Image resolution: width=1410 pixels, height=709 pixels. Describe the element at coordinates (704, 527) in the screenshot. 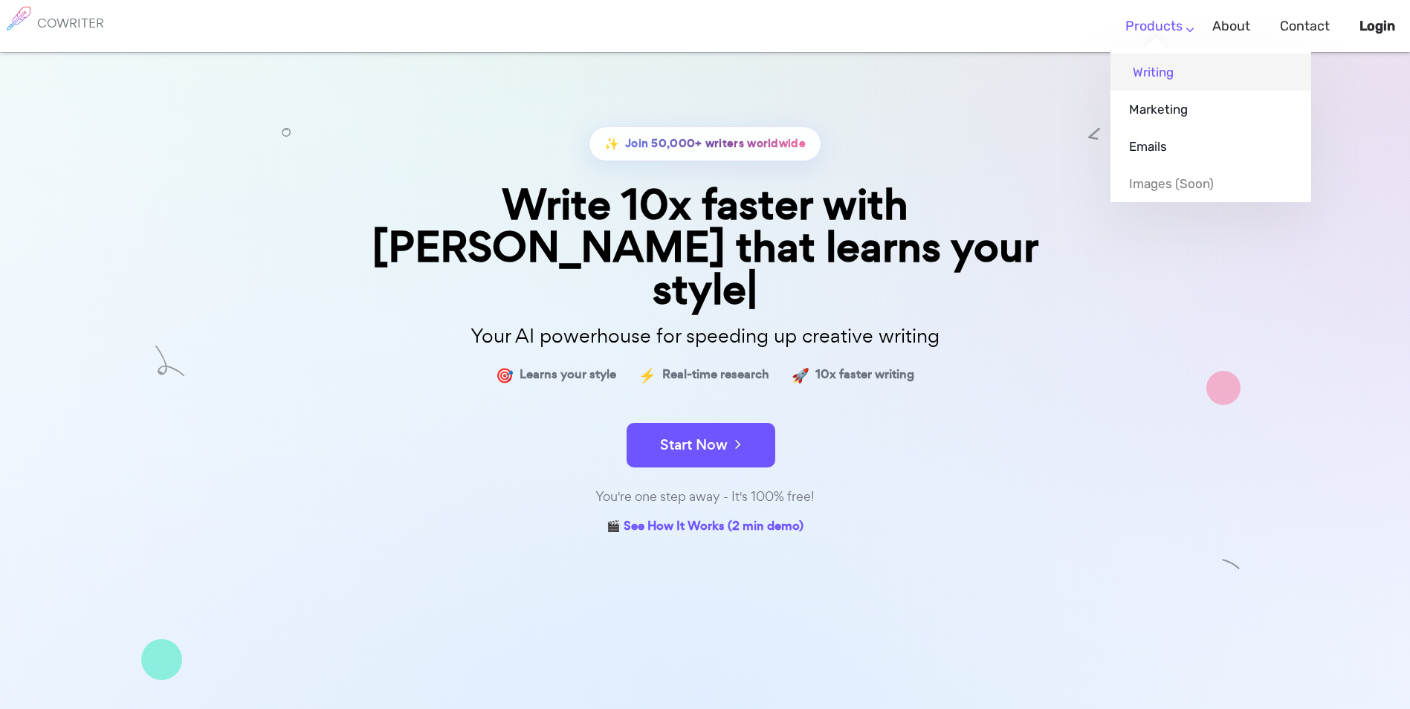

I see `a: 🎬 See How It Works (2 min demo)` at that location.